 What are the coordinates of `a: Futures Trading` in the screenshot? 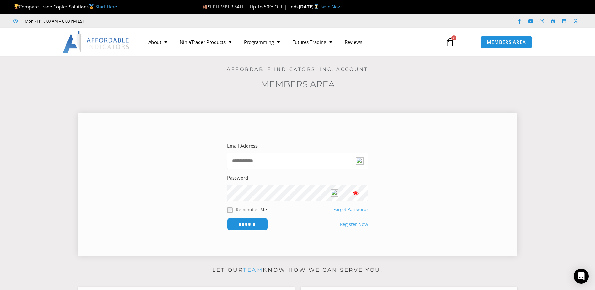 It's located at (312, 42).